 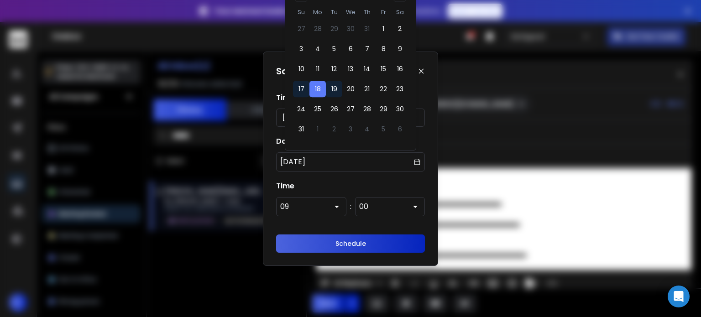 I want to click on button: 17, so click(x=301, y=89).